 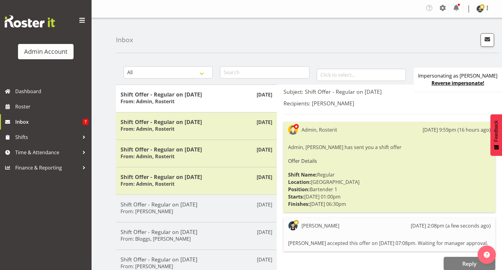 I want to click on input: Click to select..., so click(x=362, y=75).